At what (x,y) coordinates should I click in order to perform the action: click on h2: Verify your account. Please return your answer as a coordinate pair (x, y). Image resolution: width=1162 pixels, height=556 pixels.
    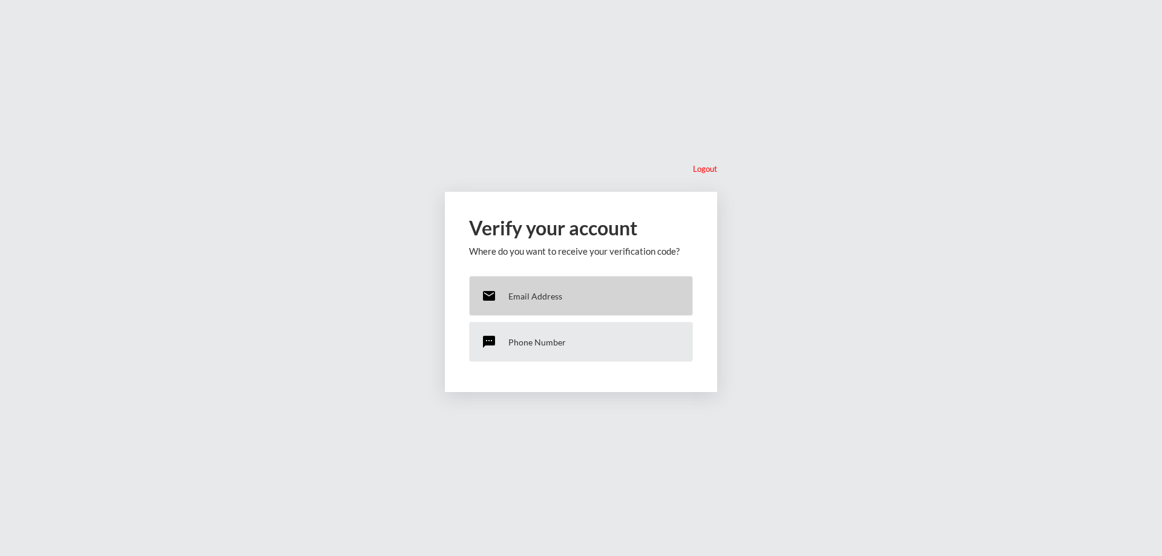
    Looking at the image, I should click on (581, 228).